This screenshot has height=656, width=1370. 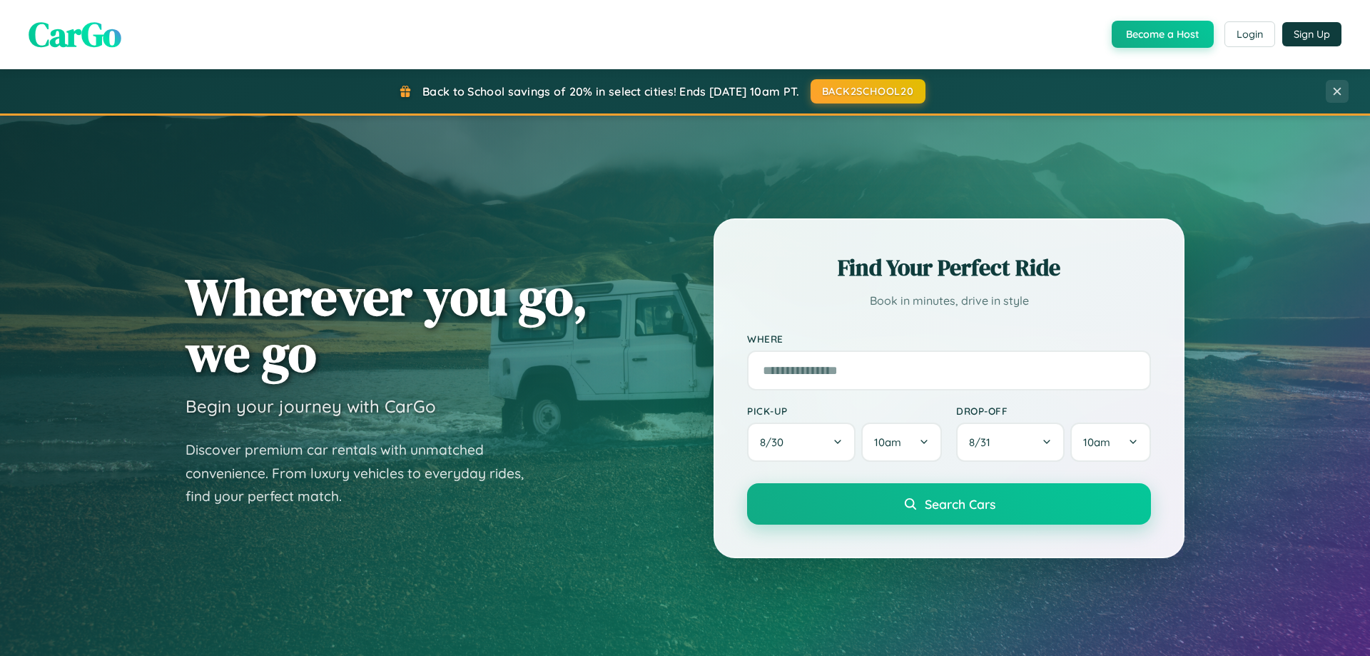 What do you see at coordinates (960, 504) in the screenshot?
I see `span: Search Cars` at bounding box center [960, 504].